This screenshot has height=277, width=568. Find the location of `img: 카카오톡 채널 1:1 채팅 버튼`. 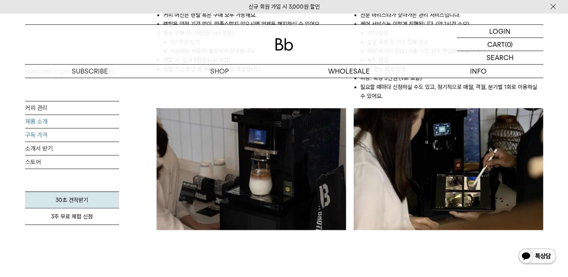

img: 카카오톡 채널 1:1 채팅 버튼 is located at coordinates (538, 257).